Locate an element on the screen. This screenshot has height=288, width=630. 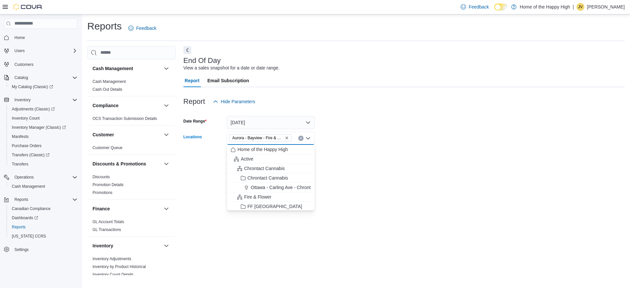
span: Home of the Happy High is located at coordinates (262, 150).